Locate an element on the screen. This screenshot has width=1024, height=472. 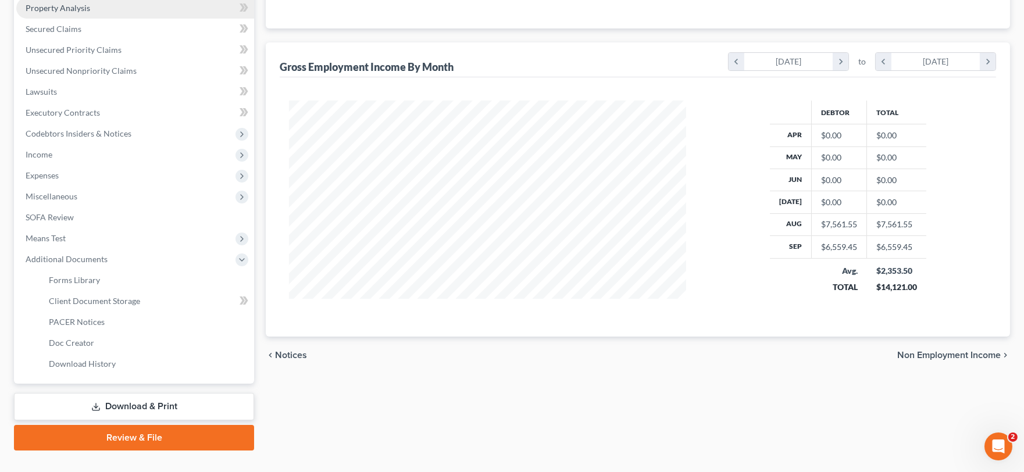
a: PACER Notices is located at coordinates (147, 322).